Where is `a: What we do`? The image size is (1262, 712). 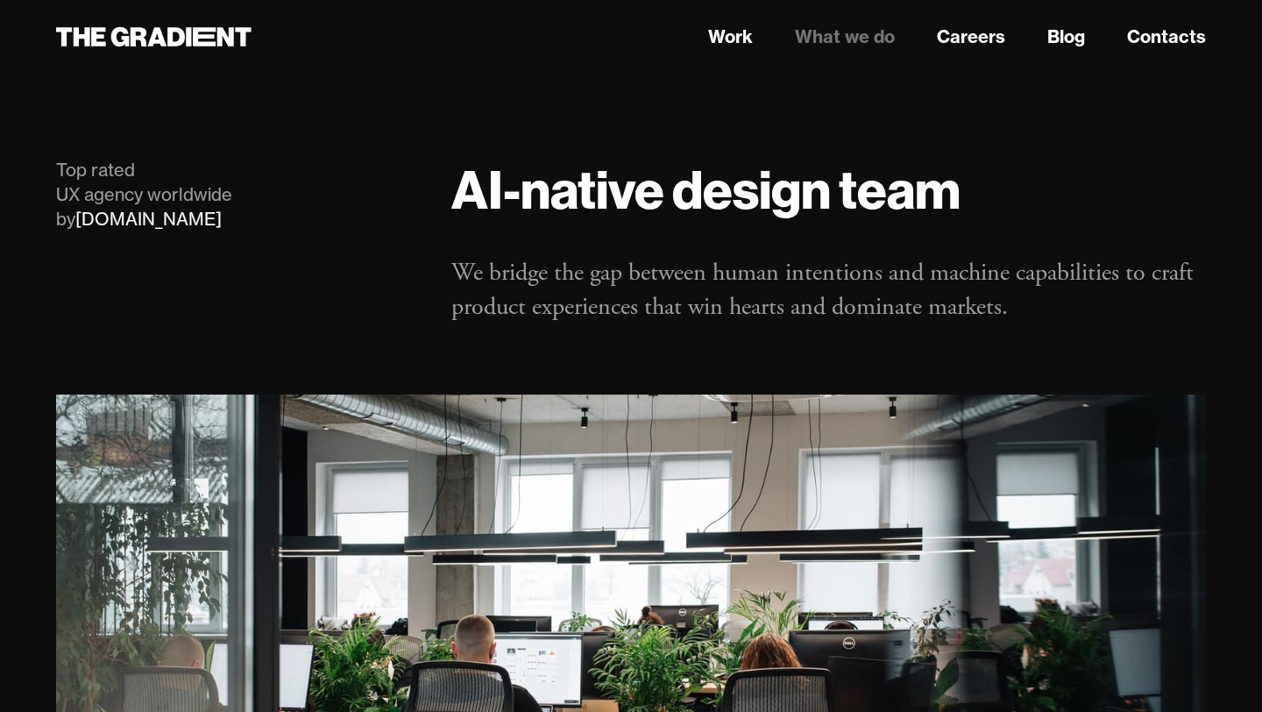
a: What we do is located at coordinates (845, 37).